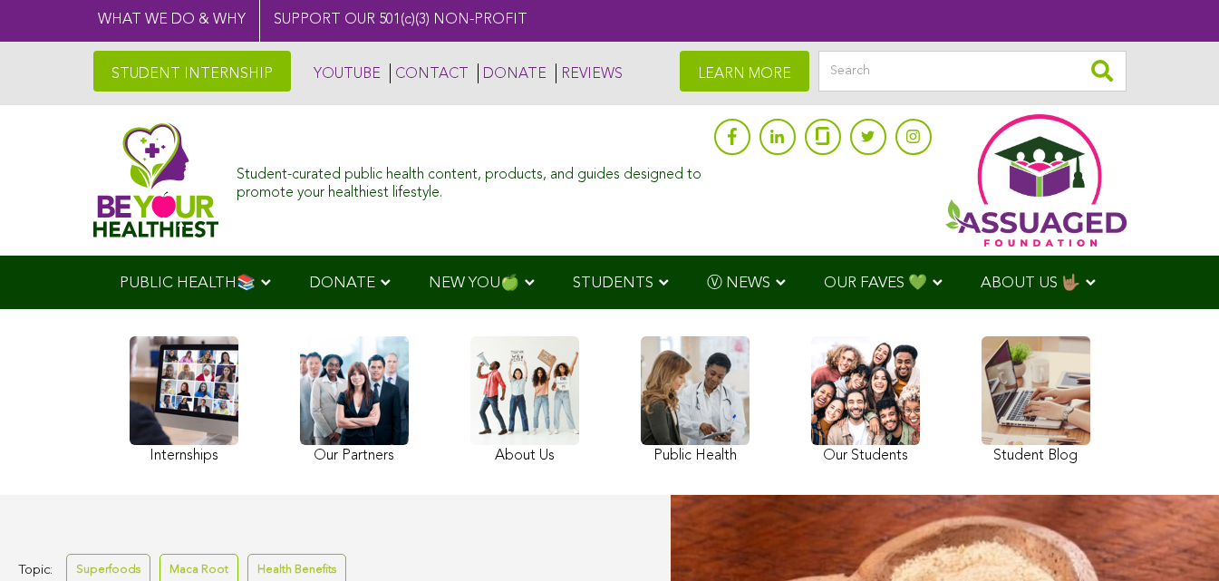  What do you see at coordinates (1036, 180) in the screenshot?
I see `img: Assuaged App` at bounding box center [1036, 180].